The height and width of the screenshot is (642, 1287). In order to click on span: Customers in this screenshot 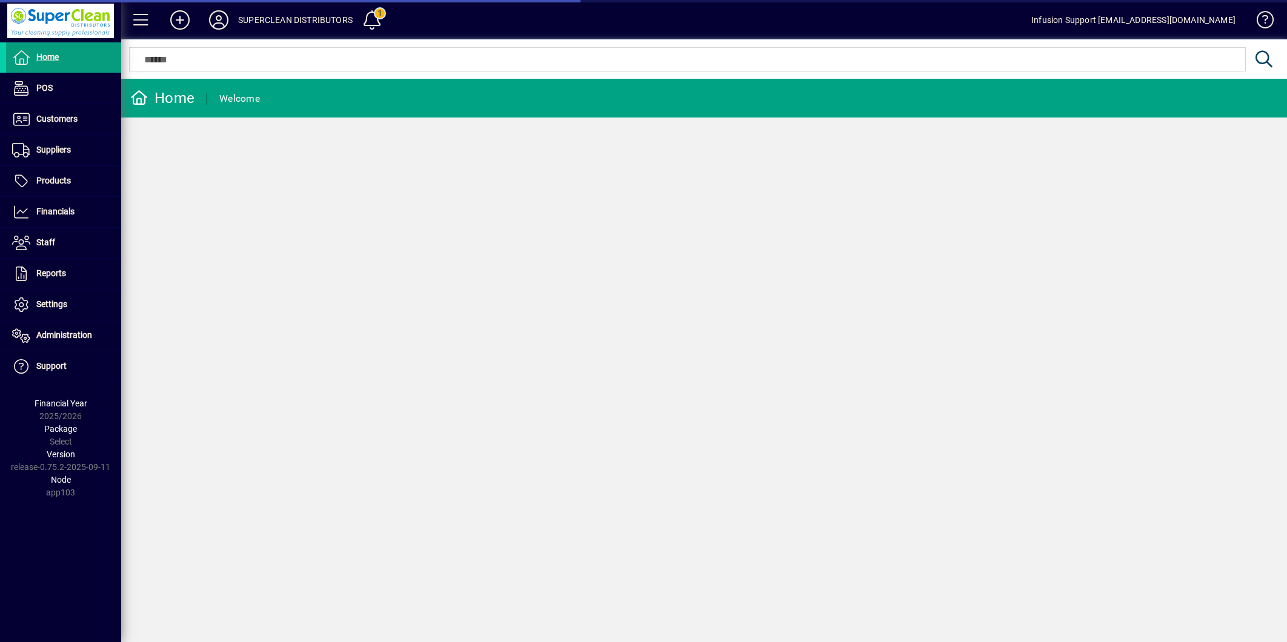, I will do `click(57, 119)`.